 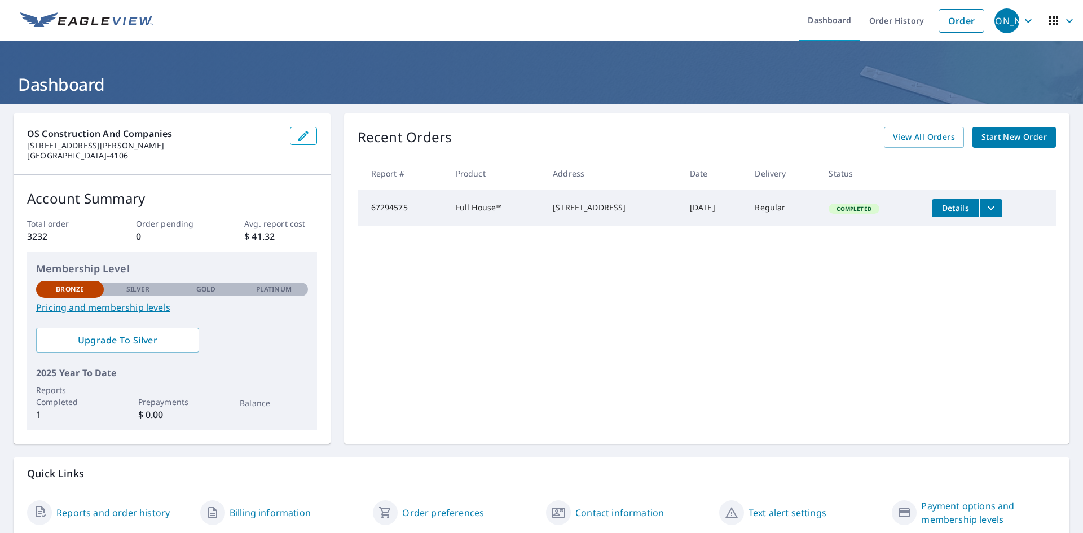 I want to click on a: Payment options and membership levels, so click(x=988, y=513).